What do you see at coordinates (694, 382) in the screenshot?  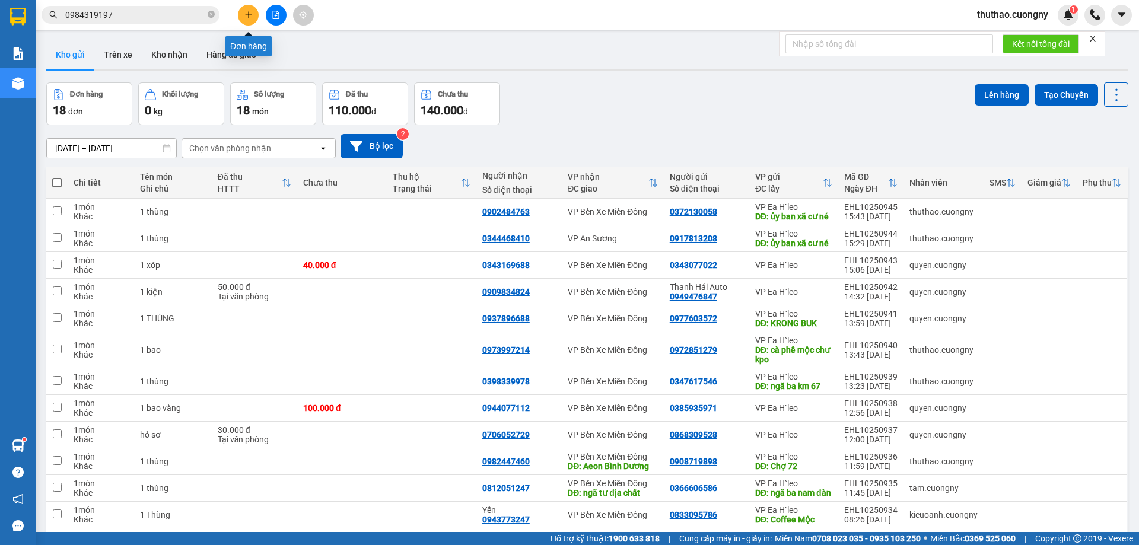 I see `div: 0347617546` at bounding box center [694, 382].